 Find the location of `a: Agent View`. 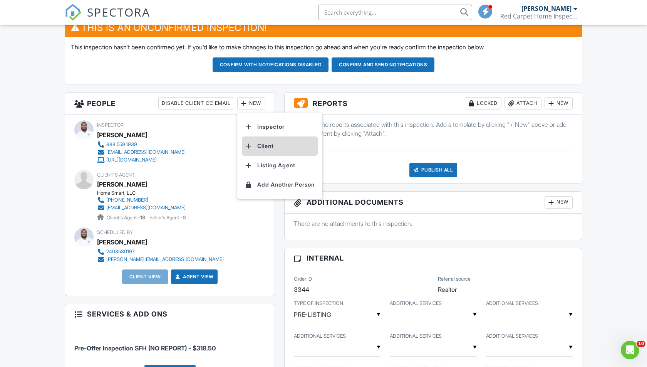

a: Agent View is located at coordinates (193, 276).